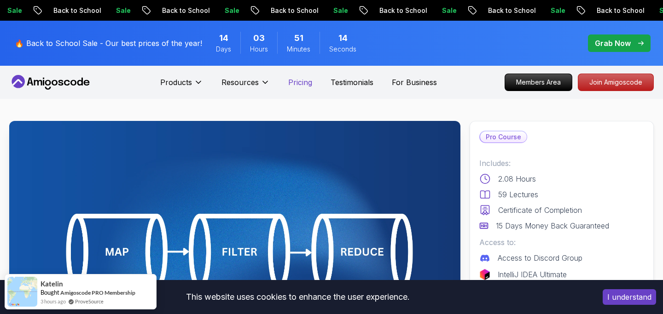  Describe the element at coordinates (538, 82) in the screenshot. I see `p: Members Area` at that location.